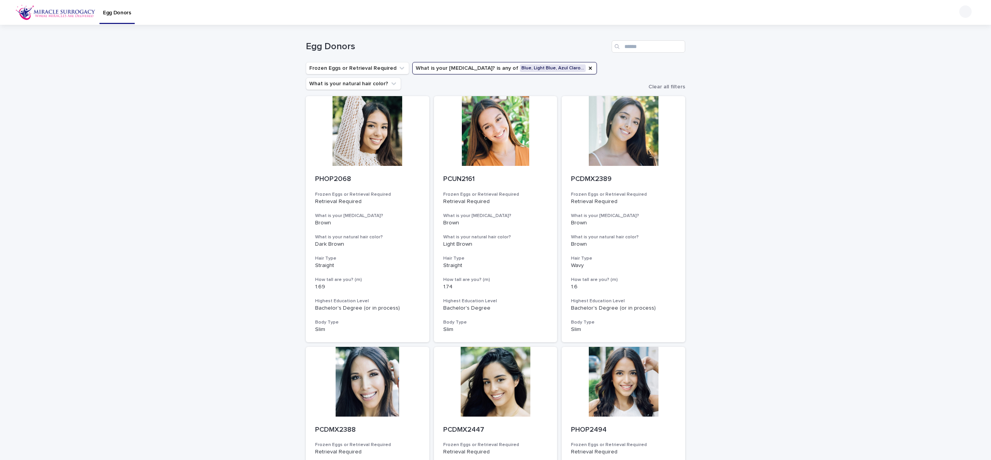  What do you see at coordinates (367, 430) in the screenshot?
I see `p: PCDMX2388` at bounding box center [367, 430].